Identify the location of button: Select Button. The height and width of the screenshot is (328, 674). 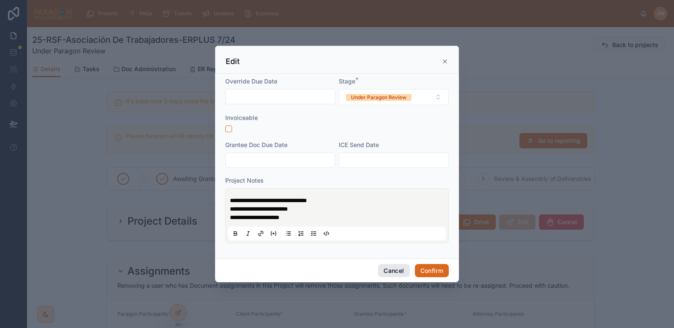
(394, 97).